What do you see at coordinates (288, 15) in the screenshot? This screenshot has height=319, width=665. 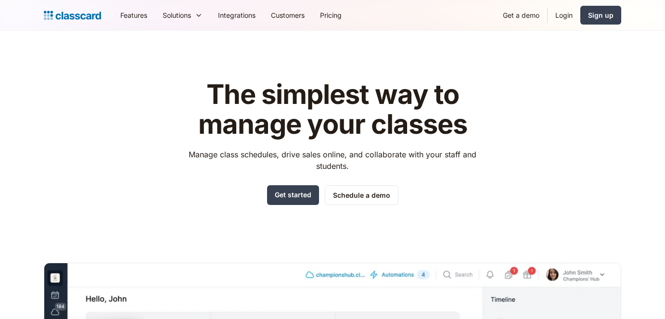 I see `a: Customers` at bounding box center [288, 15].